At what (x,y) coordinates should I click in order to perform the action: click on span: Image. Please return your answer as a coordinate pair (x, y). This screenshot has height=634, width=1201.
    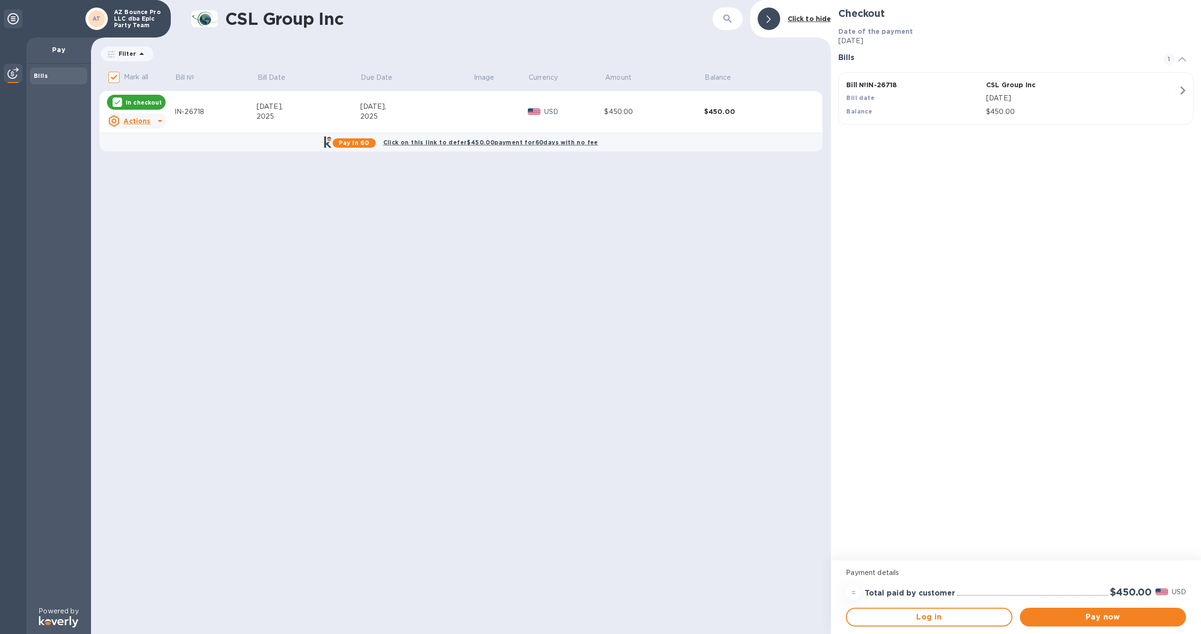
    Looking at the image, I should click on (484, 77).